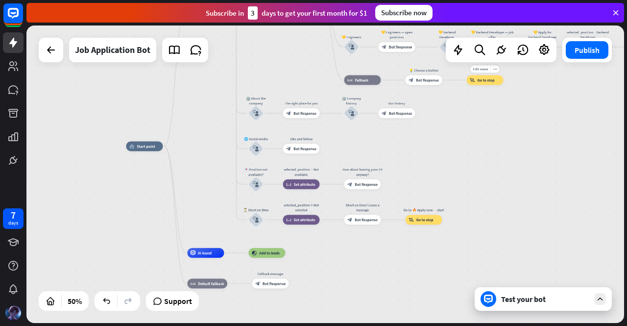 This screenshot has width=627, height=326. What do you see at coordinates (362, 80) in the screenshot?
I see `span: Fallback` at bounding box center [362, 80].